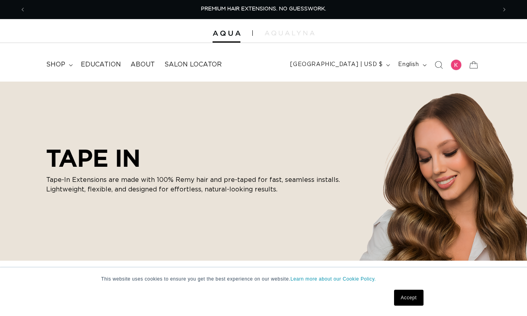  Describe the element at coordinates (504, 10) in the screenshot. I see `button: Next announcement` at that location.